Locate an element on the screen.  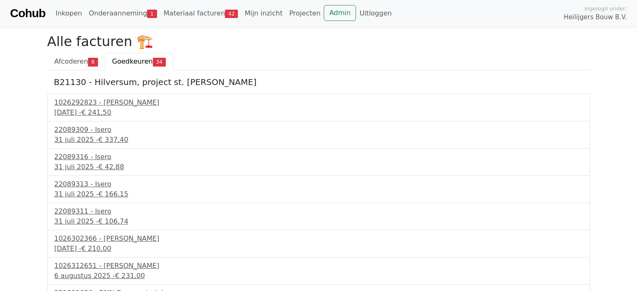
a: 22089313 - Isero31 juli 2025 -€ 166,15 is located at coordinates (319, 189).